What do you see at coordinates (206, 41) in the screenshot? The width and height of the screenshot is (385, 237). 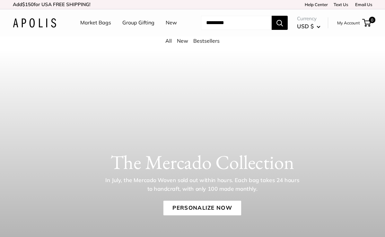 I see `a: Bestsellers` at bounding box center [206, 41].